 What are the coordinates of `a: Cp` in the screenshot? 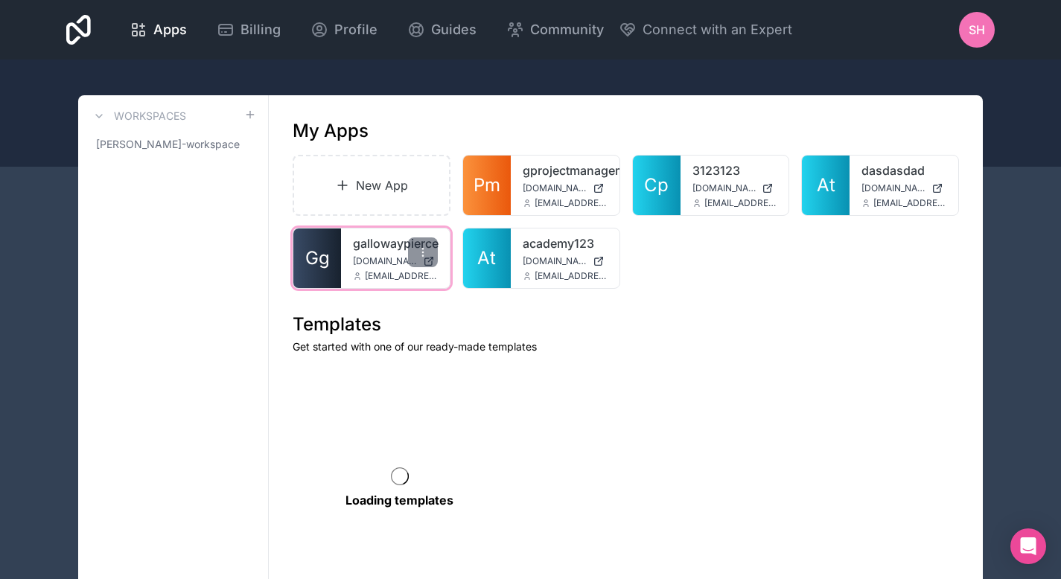 It's located at (657, 185).